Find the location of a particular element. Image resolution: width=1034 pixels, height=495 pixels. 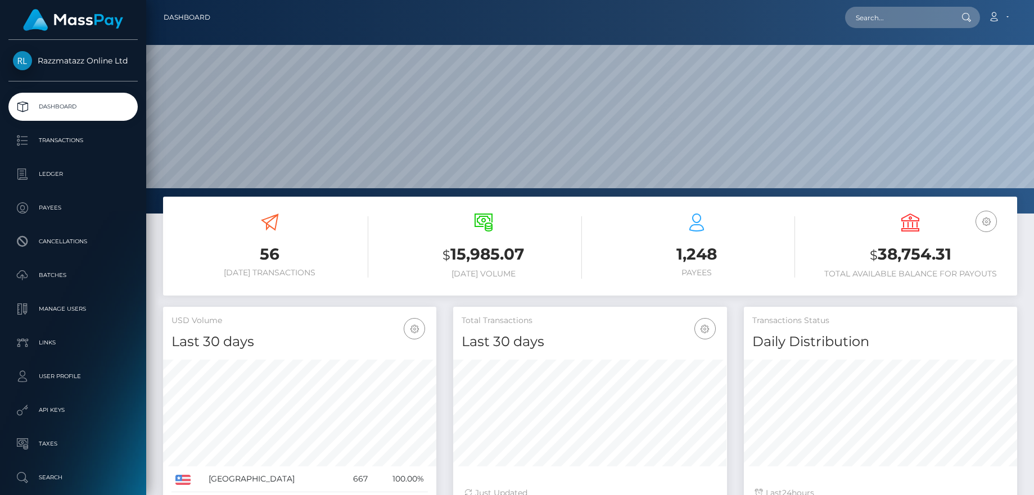

h5: Total Transactions is located at coordinates (590, 321).